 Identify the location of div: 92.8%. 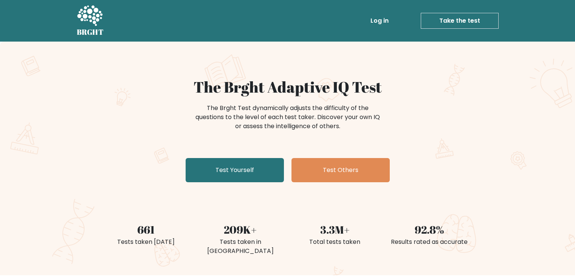
(430, 230).